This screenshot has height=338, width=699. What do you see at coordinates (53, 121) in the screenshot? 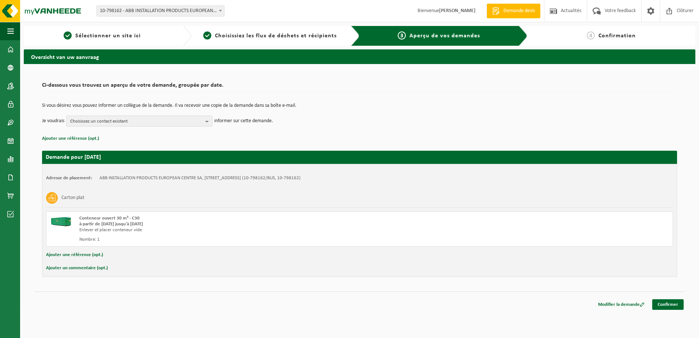
I see `p: Je voudrais` at bounding box center [53, 121].